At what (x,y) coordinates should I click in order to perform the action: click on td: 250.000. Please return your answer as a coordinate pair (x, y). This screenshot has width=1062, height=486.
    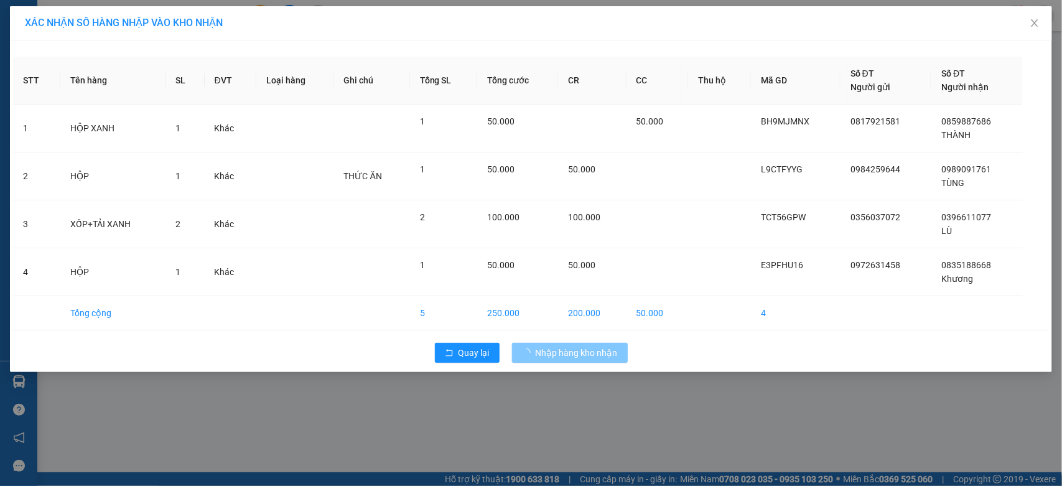
    Looking at the image, I should click on (518, 313).